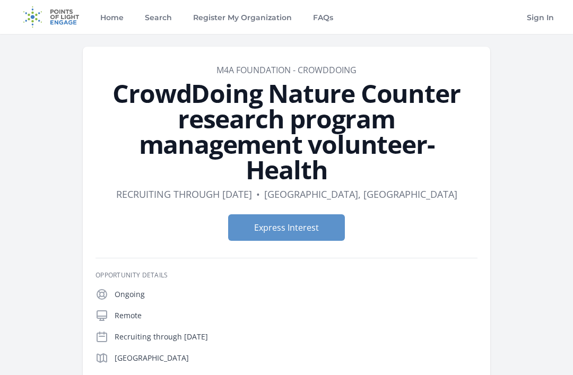 The height and width of the screenshot is (375, 573). Describe the element at coordinates (287, 132) in the screenshot. I see `h1: CrowdDoing Nature Counter research program management volunteer- Health` at that location.